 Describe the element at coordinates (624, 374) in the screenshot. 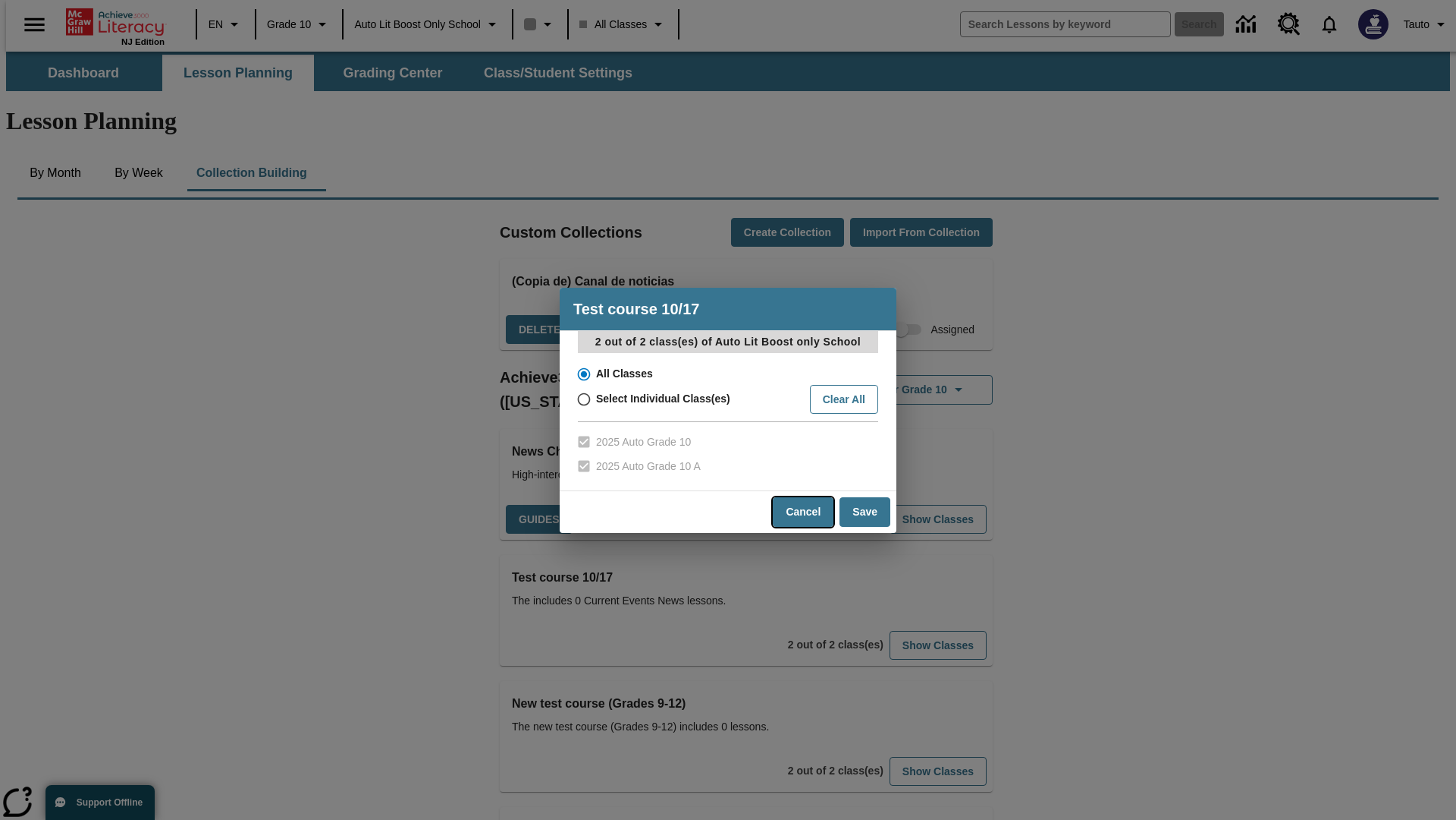

I see `span: All Classes` at that location.